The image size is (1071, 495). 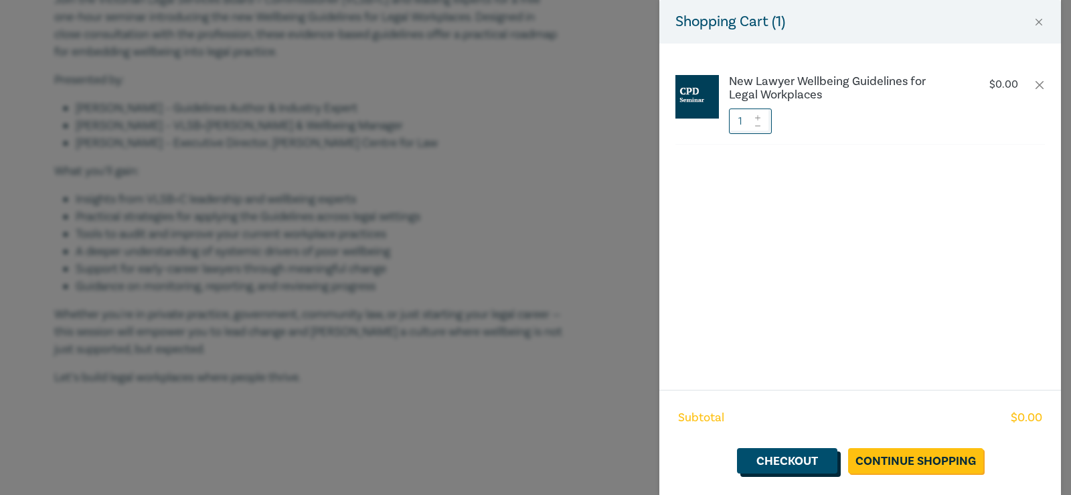 I want to click on a: New Lawyer Wellbeing Guidelines for Legal Workplaces, so click(x=840, y=88).